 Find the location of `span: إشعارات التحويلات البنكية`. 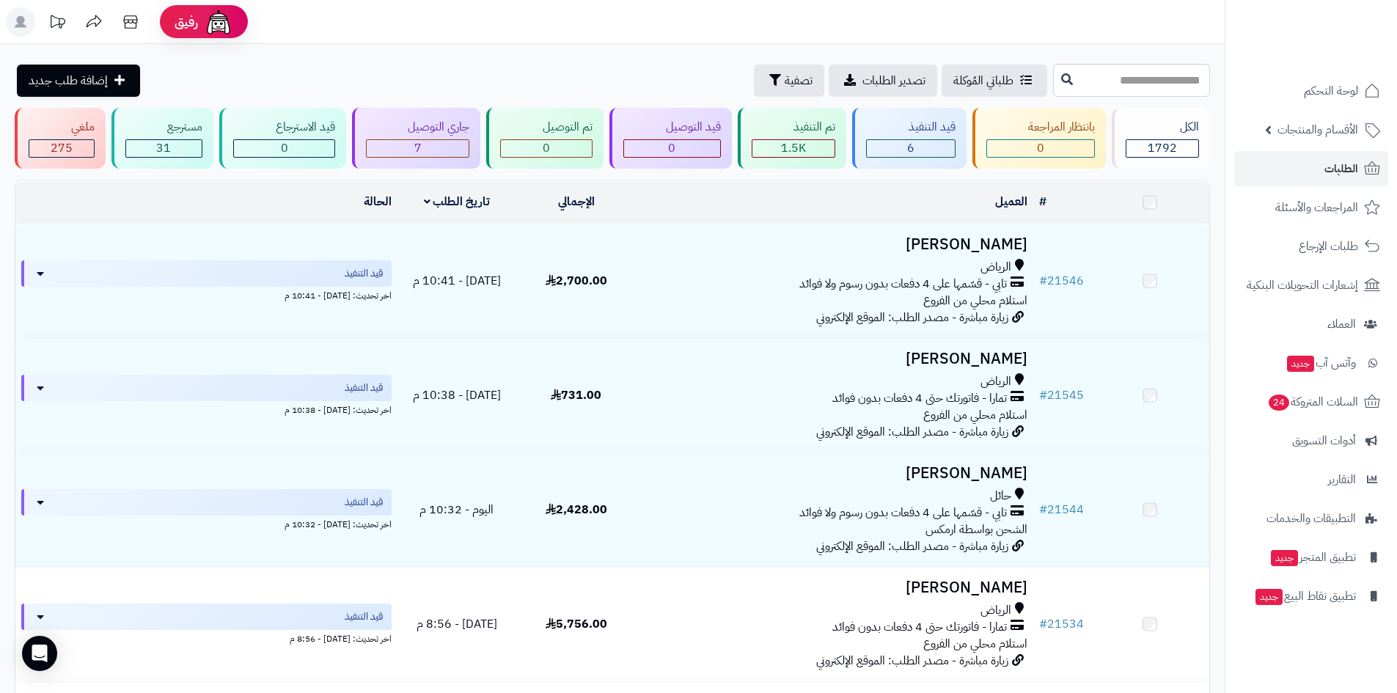

span: إشعارات التحويلات البنكية is located at coordinates (1302, 285).